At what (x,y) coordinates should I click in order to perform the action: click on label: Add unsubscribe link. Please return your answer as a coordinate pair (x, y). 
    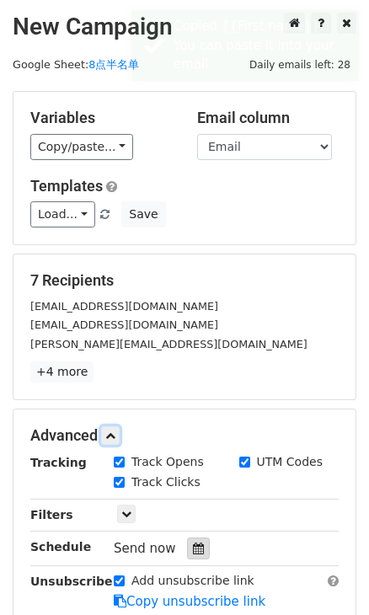
    Looking at the image, I should click on (193, 580).